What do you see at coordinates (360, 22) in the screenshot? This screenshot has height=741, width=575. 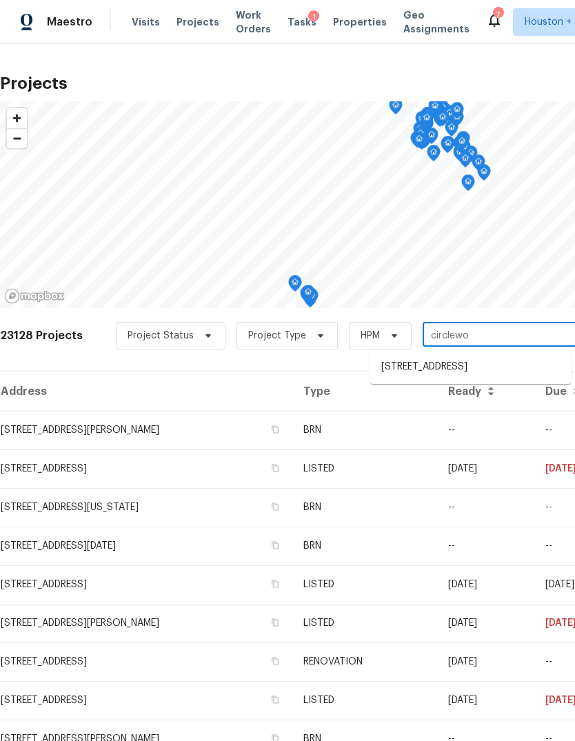 I see `span: Properties` at bounding box center [360, 22].